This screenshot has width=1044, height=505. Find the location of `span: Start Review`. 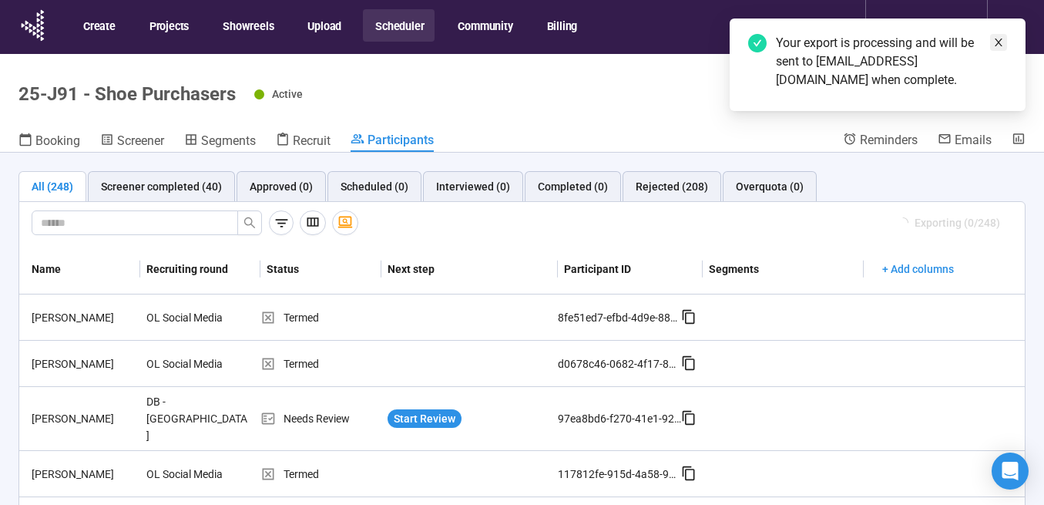

span: Start Review is located at coordinates (425, 418).